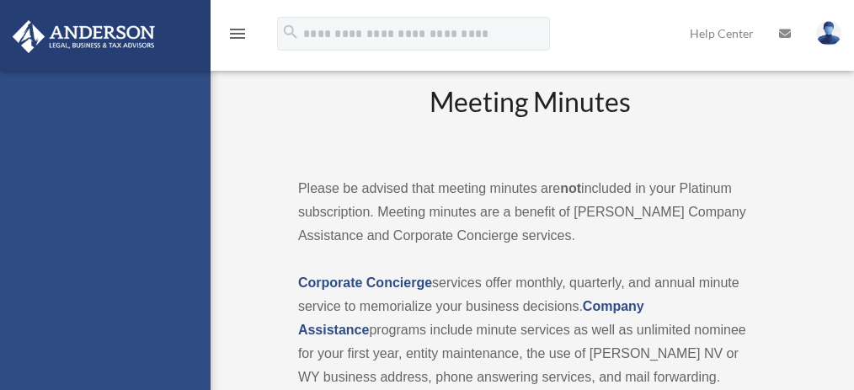 The image size is (854, 390). I want to click on strong: Company Assistance, so click(471, 318).